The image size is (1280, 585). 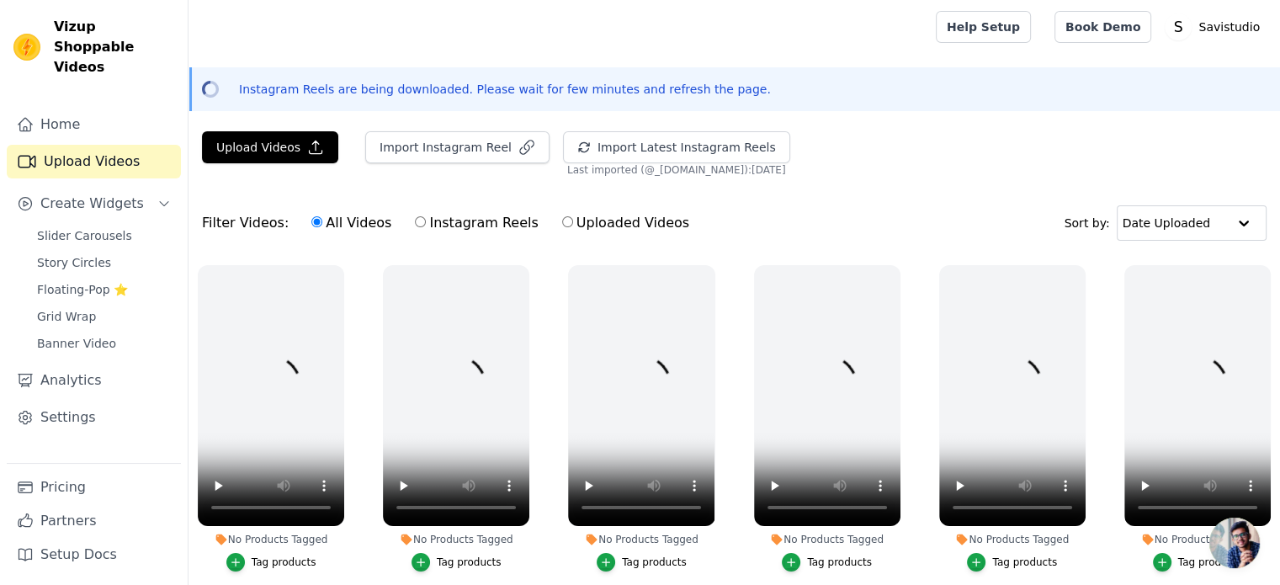 What do you see at coordinates (625, 223) in the screenshot?
I see `label: Uploaded Videos` at bounding box center [625, 223].